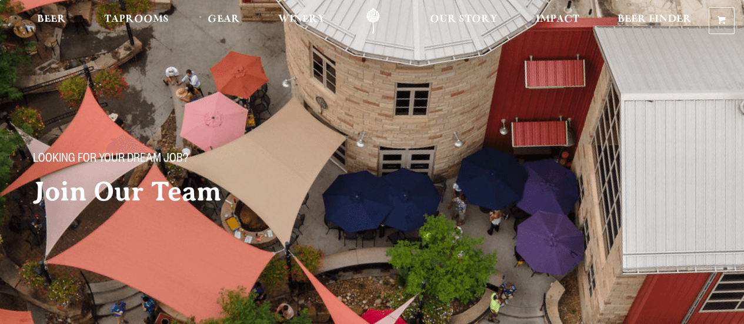  Describe the element at coordinates (655, 19) in the screenshot. I see `span: Beer Finder` at that location.